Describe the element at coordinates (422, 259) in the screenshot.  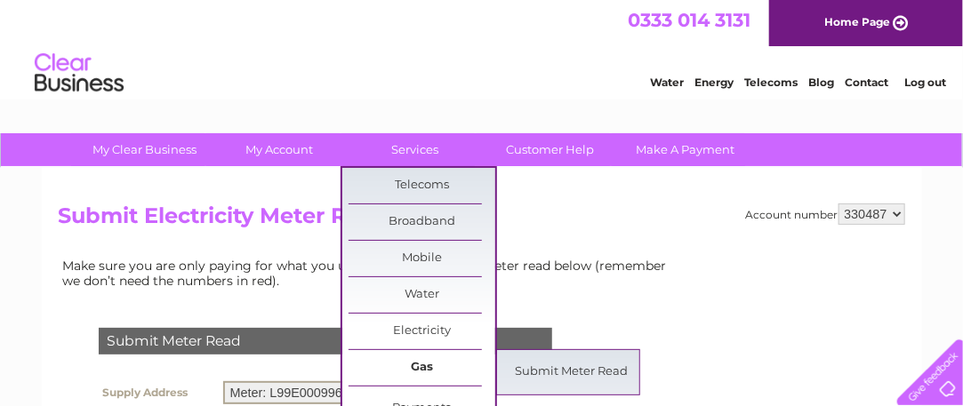
I see `a: Mobile` at that location.